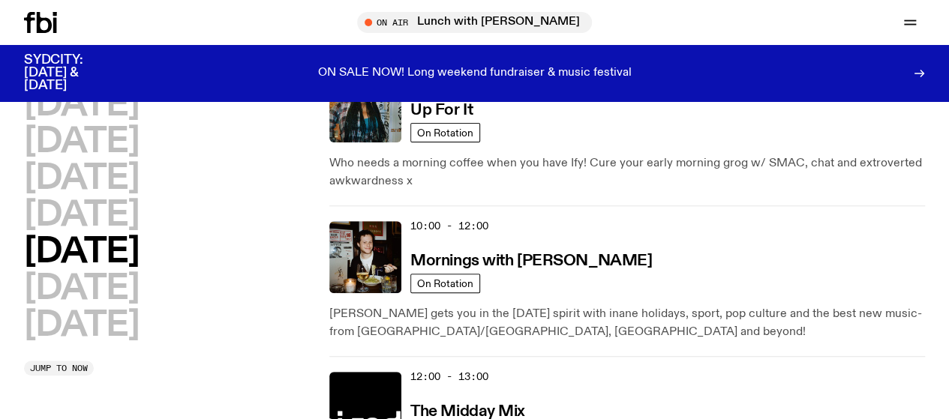 The image size is (949, 419). What do you see at coordinates (365, 106) in the screenshot?
I see `img: Ify - a Brown Skin girl with black braided twists, looking up to the side with her tongue stickin...` at bounding box center [365, 106].